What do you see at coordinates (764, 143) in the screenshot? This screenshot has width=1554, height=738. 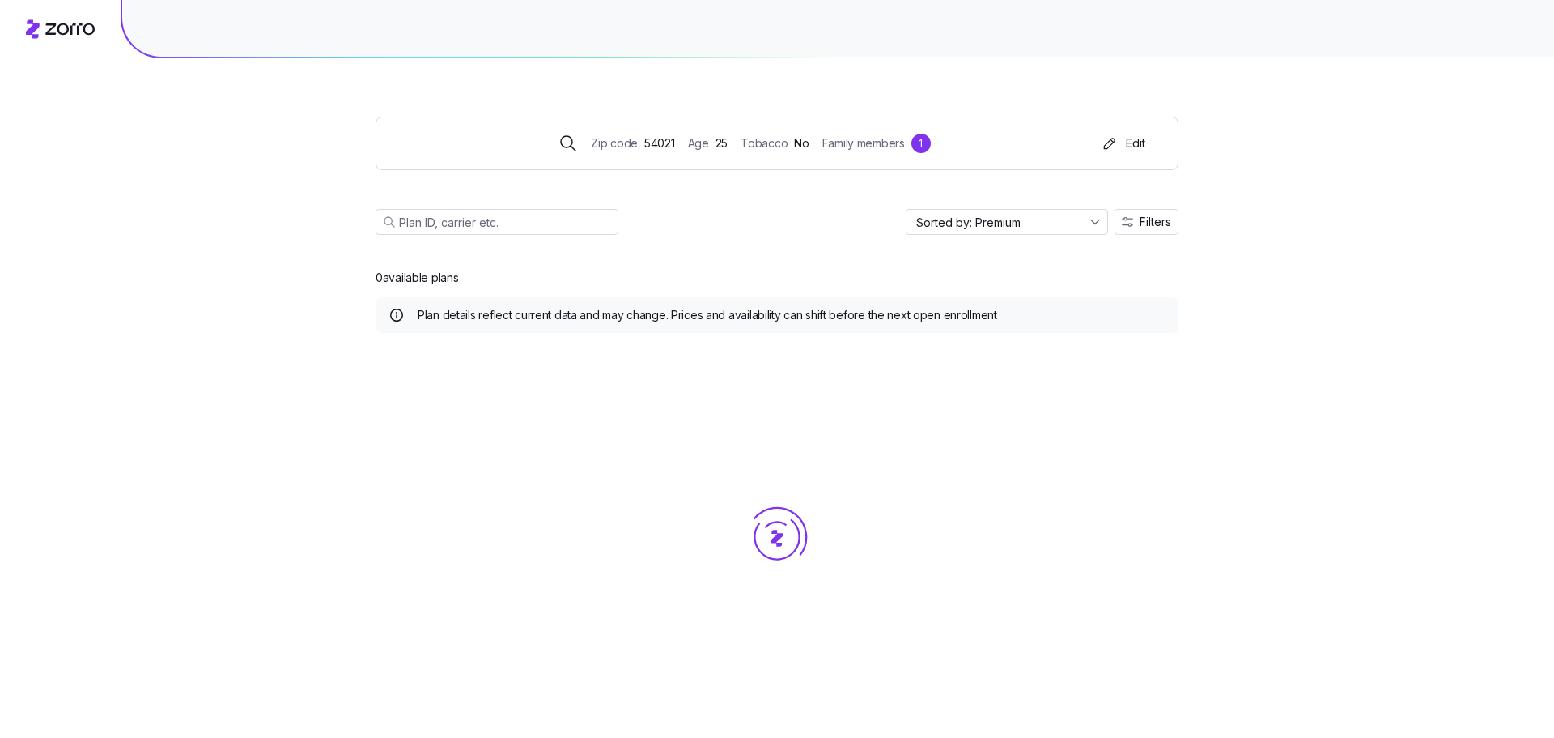 I see `span: Tobacco` at bounding box center [764, 143].